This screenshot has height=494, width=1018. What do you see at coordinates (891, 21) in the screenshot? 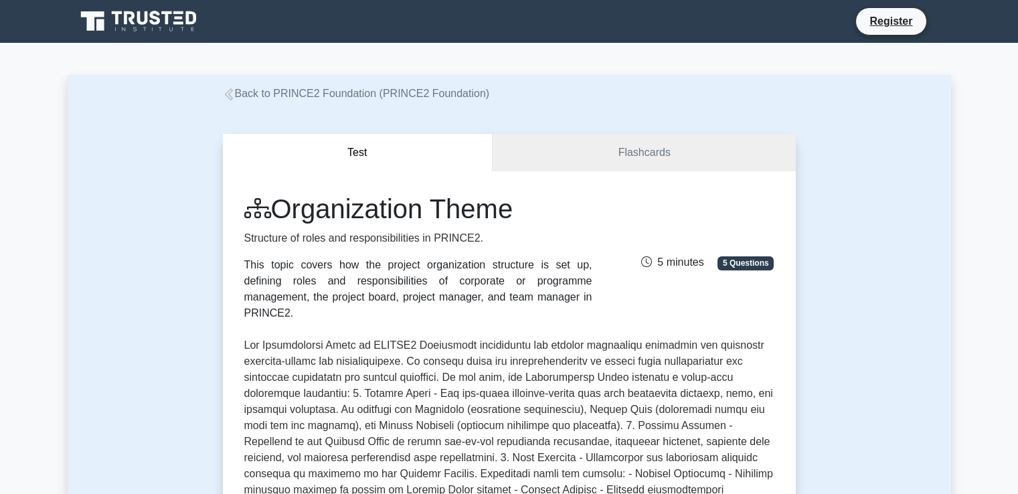
I see `a: Register` at bounding box center [891, 21].